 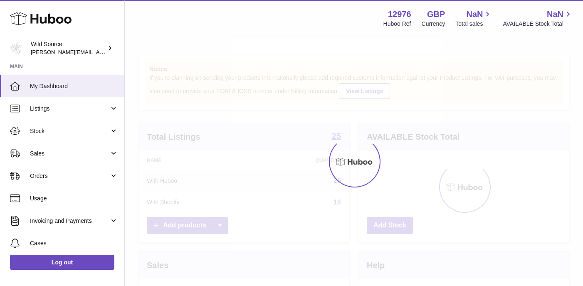 I want to click on div: Currency, so click(x=433, y=24).